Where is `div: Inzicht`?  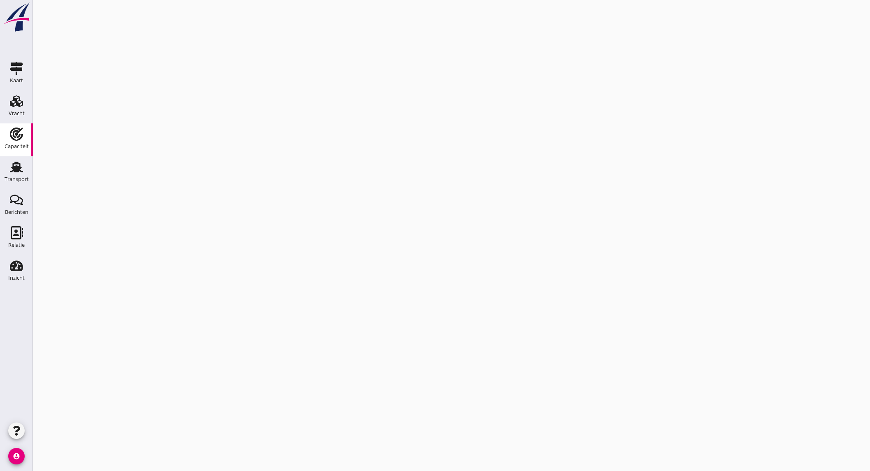 div: Inzicht is located at coordinates (16, 278).